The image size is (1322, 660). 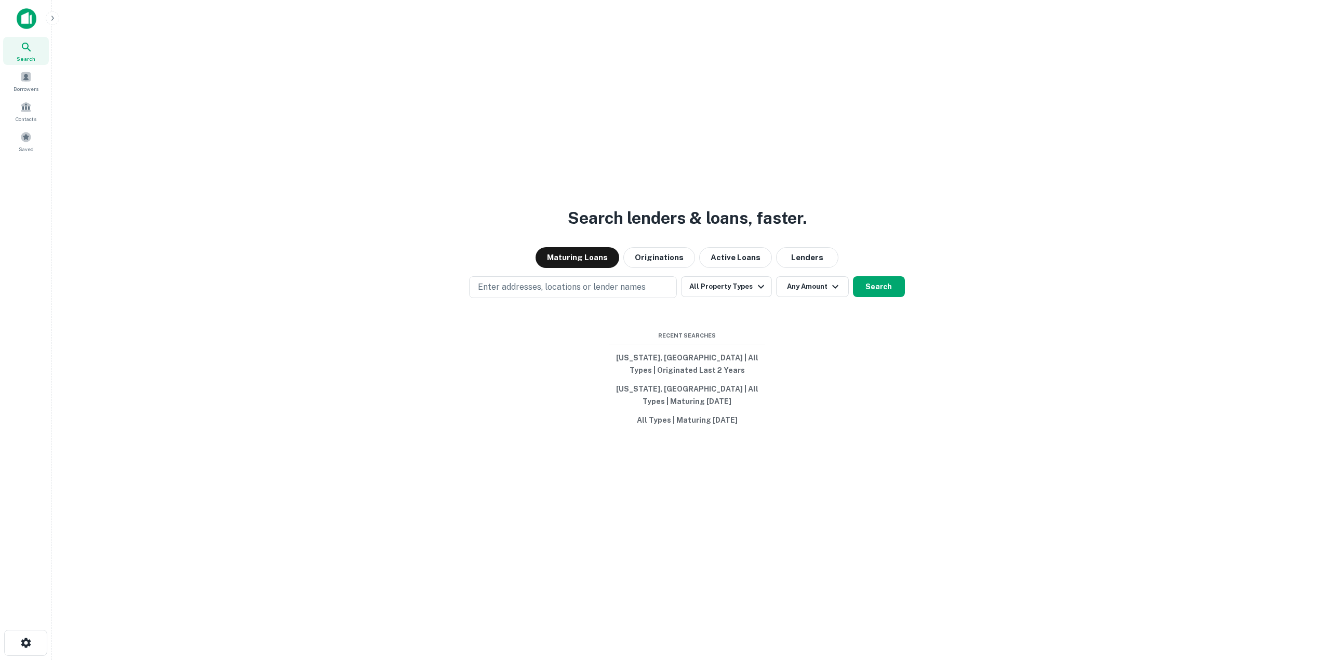 I want to click on button: Maturing Loans, so click(x=577, y=258).